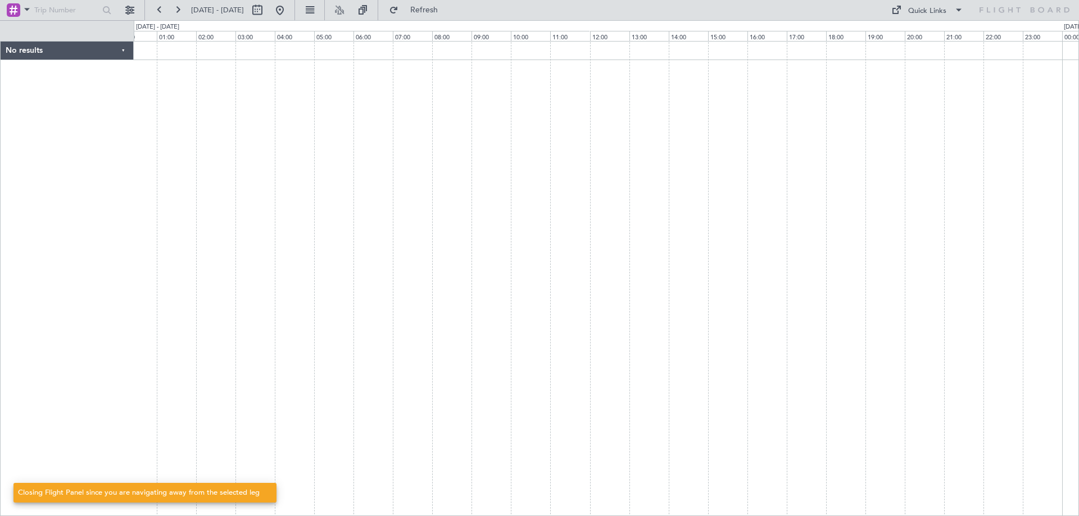  Describe the element at coordinates (216, 36) in the screenshot. I see `div: 02:00` at that location.